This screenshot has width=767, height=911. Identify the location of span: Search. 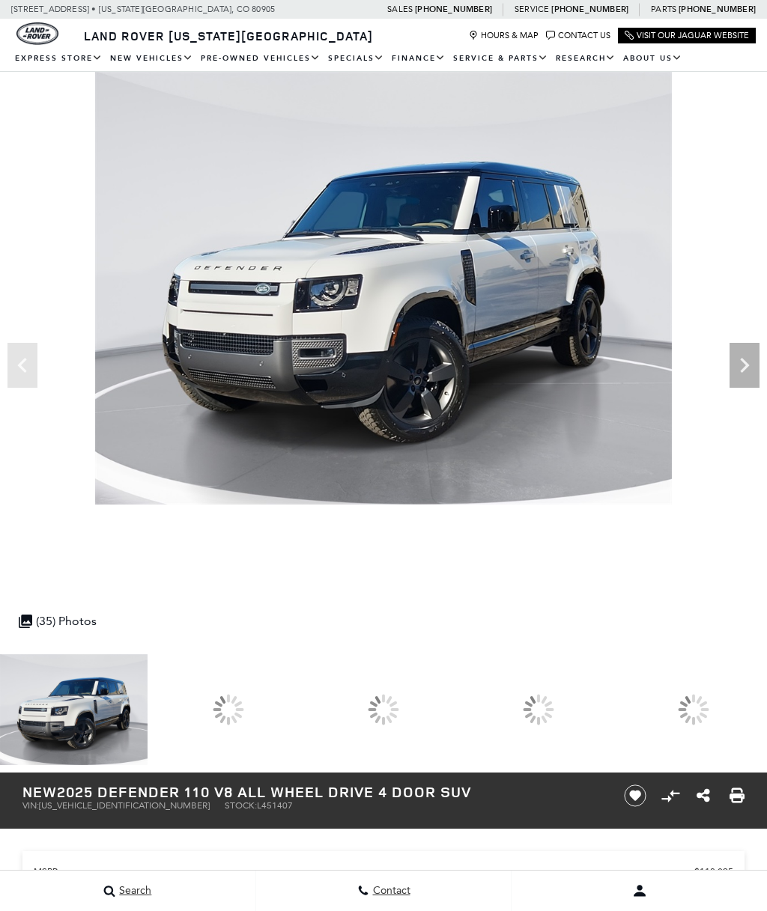
(133, 891).